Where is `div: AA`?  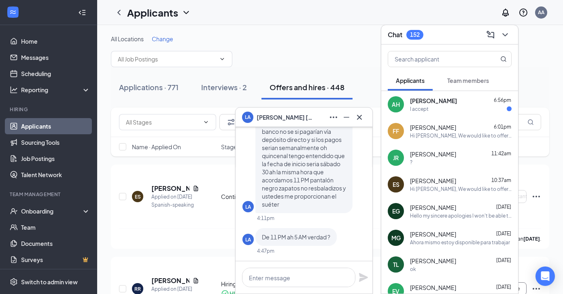
div: AA is located at coordinates (541, 12).